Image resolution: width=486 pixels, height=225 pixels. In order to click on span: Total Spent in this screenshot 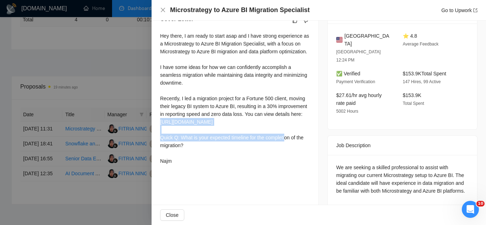, I will do `click(413, 103)`.